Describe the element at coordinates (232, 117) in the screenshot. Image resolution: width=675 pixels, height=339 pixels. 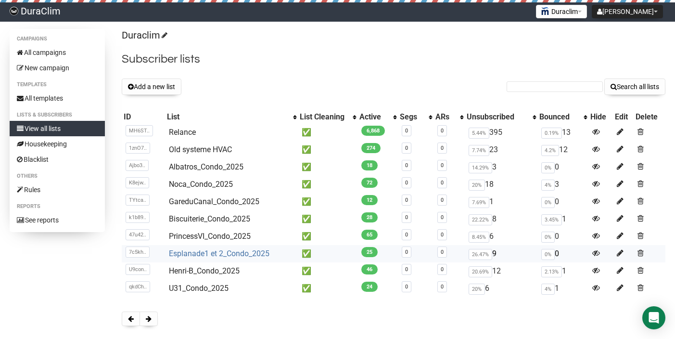
I see `th: List: No sort applied, activate to apply an ascending sort` at that location.